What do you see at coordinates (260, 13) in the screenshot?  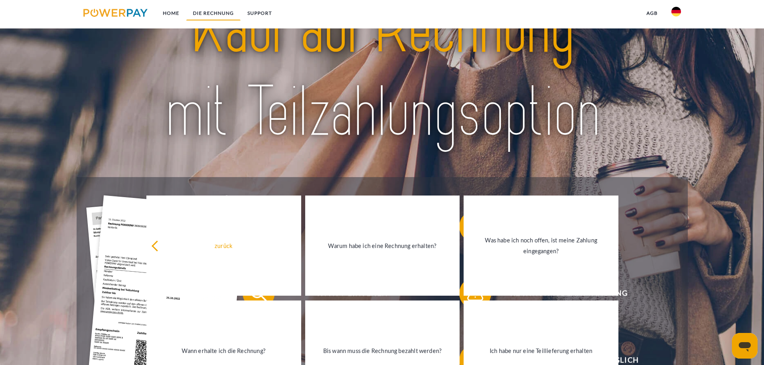 I see `a: SUPPORT` at bounding box center [260, 13].